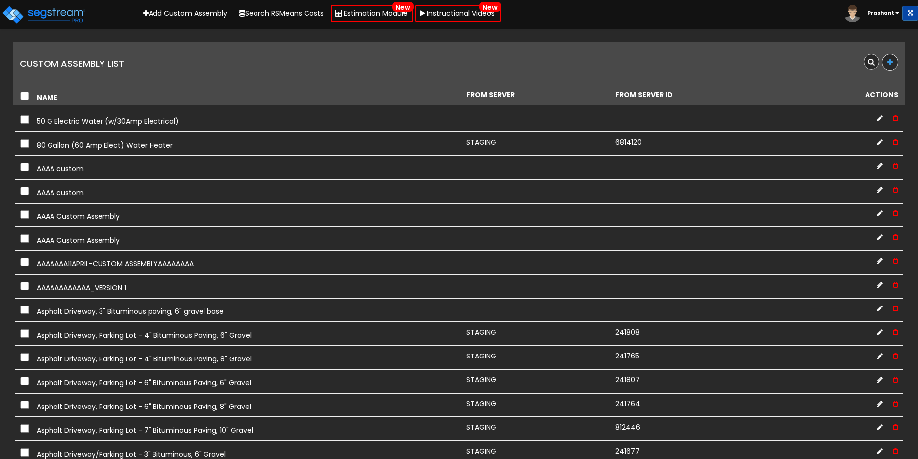 Image resolution: width=918 pixels, height=459 pixels. I want to click on span: Asphalt Driveway, 3" Bituminous paving, 6" gravel base, so click(130, 311).